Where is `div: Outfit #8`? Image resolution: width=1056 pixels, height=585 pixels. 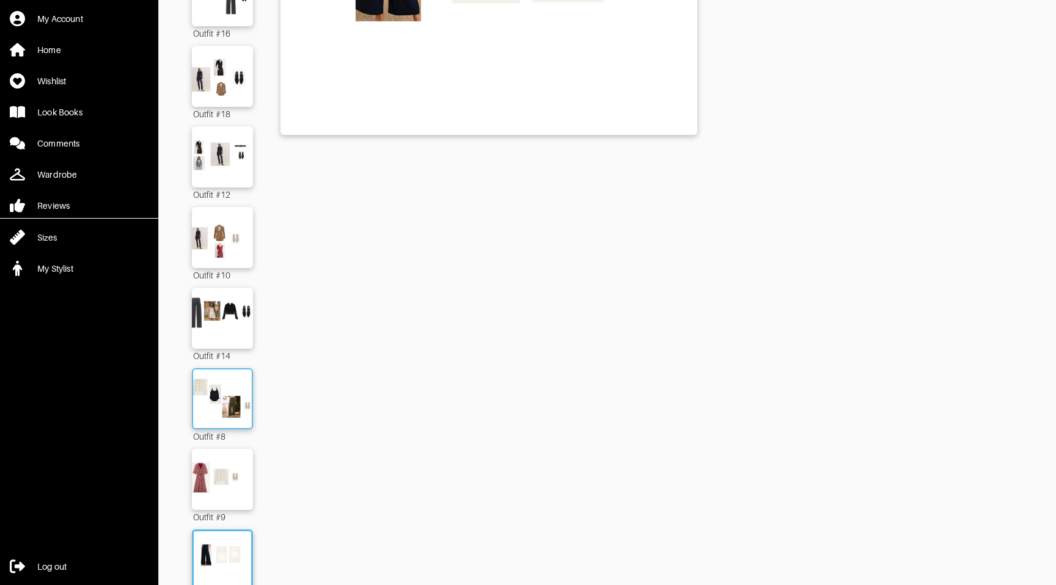
div: Outfit #8 is located at coordinates (222, 436).